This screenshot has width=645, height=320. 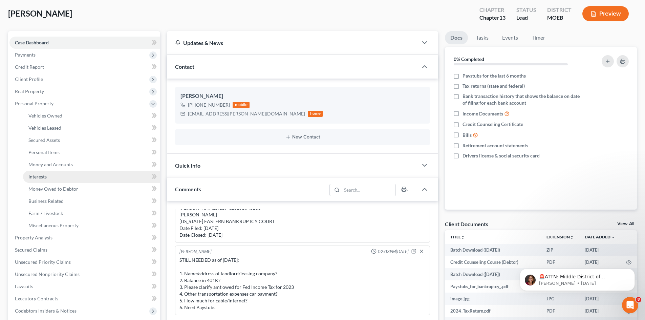 What do you see at coordinates (483, 114) in the screenshot?
I see `span: Income Documents` at bounding box center [483, 114].